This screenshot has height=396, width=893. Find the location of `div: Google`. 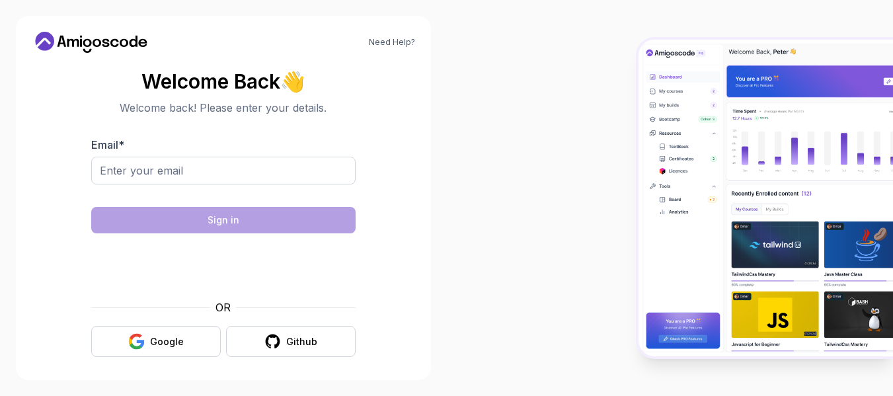

div: Google is located at coordinates (167, 342).